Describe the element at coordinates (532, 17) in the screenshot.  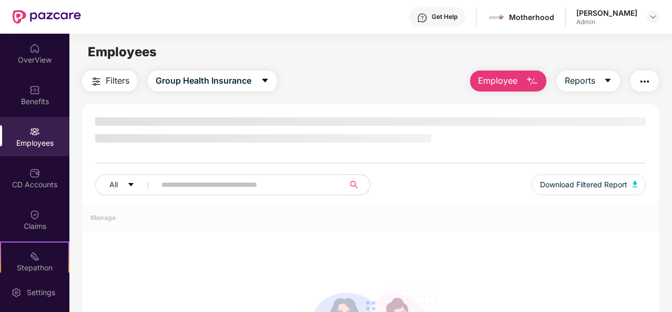
I see `div: Motherhood` at that location.